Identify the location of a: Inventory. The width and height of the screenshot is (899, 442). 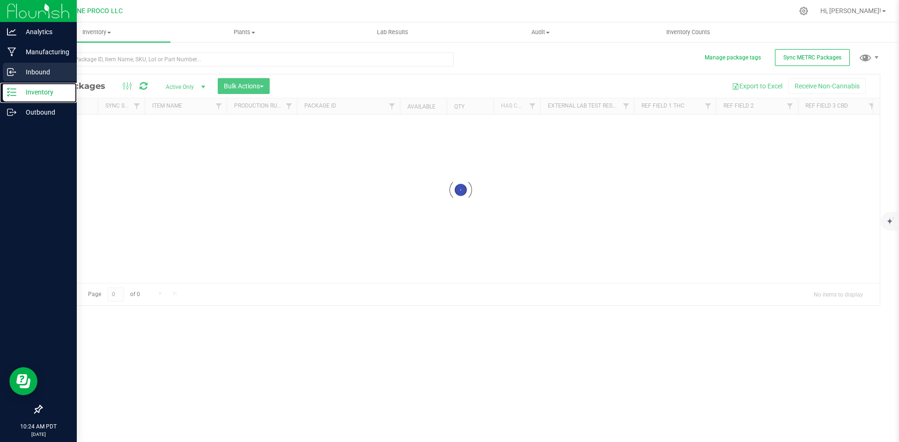
(96, 32).